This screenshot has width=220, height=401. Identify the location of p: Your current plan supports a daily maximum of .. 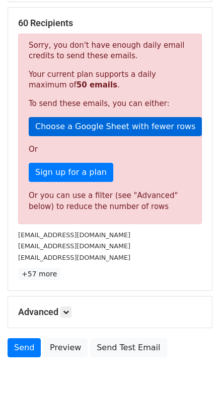
(110, 80).